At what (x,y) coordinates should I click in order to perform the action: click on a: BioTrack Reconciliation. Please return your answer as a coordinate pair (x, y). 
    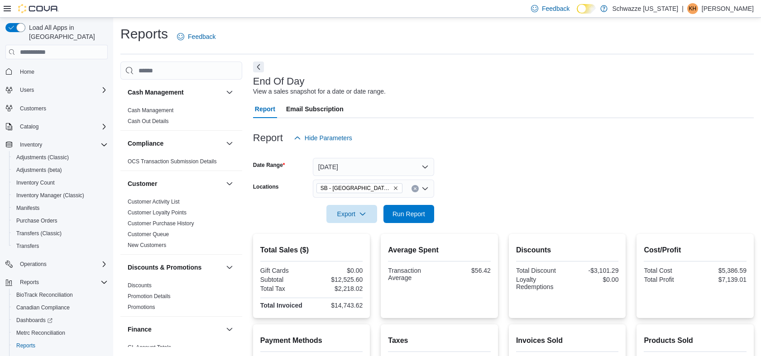
    Looking at the image, I should click on (44, 295).